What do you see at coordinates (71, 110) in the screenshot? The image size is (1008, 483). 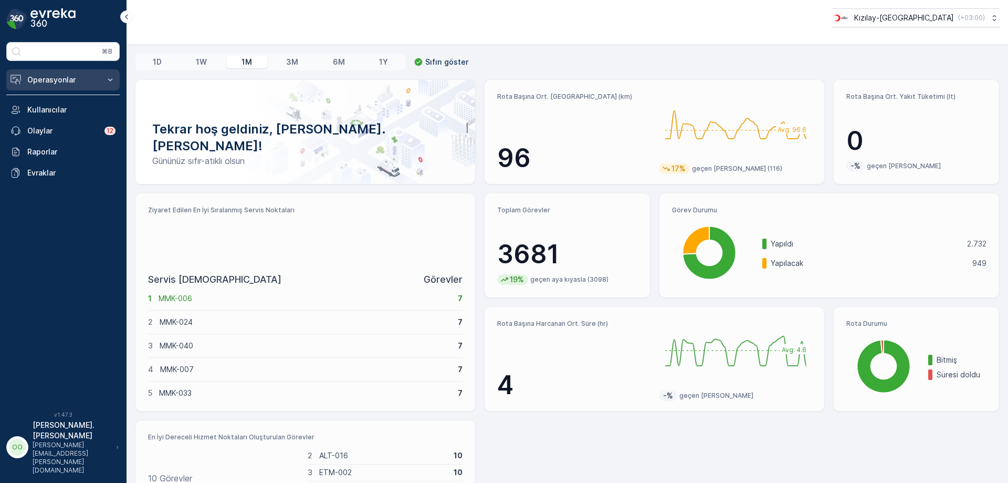 I see `p: Kullanıcılar` at bounding box center [71, 110].